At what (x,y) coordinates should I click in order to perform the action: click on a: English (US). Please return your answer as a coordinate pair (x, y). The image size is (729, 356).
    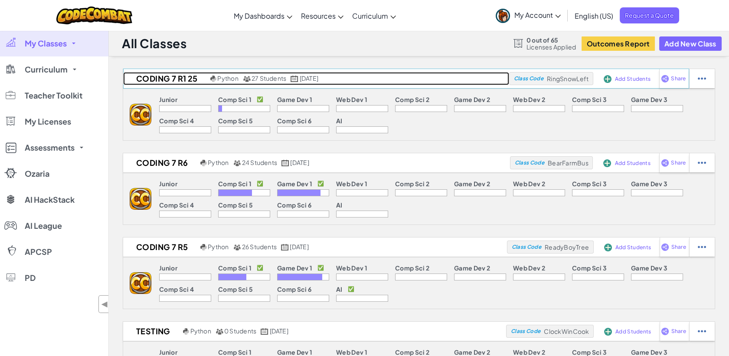
    Looking at the image, I should click on (594, 16).